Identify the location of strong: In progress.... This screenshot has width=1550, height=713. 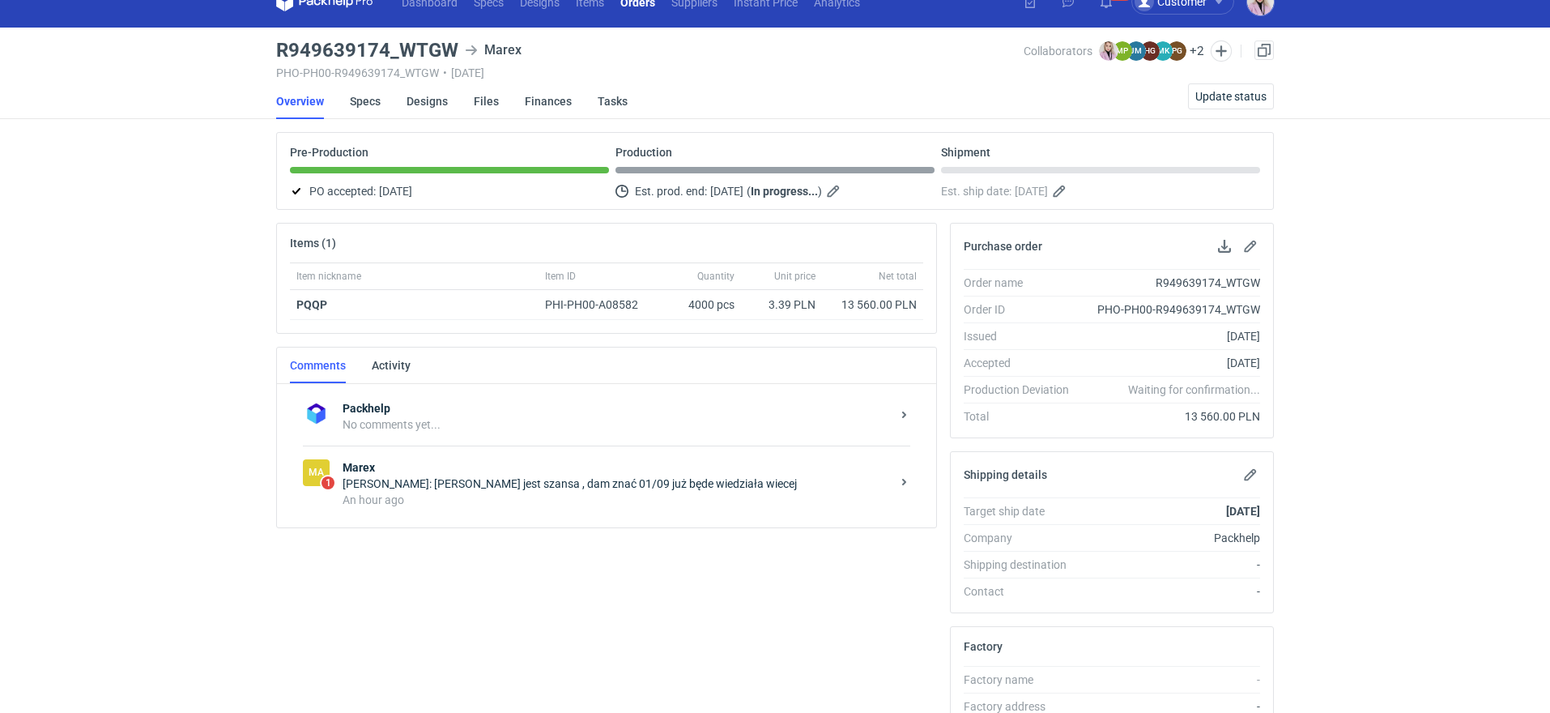
(784, 191).